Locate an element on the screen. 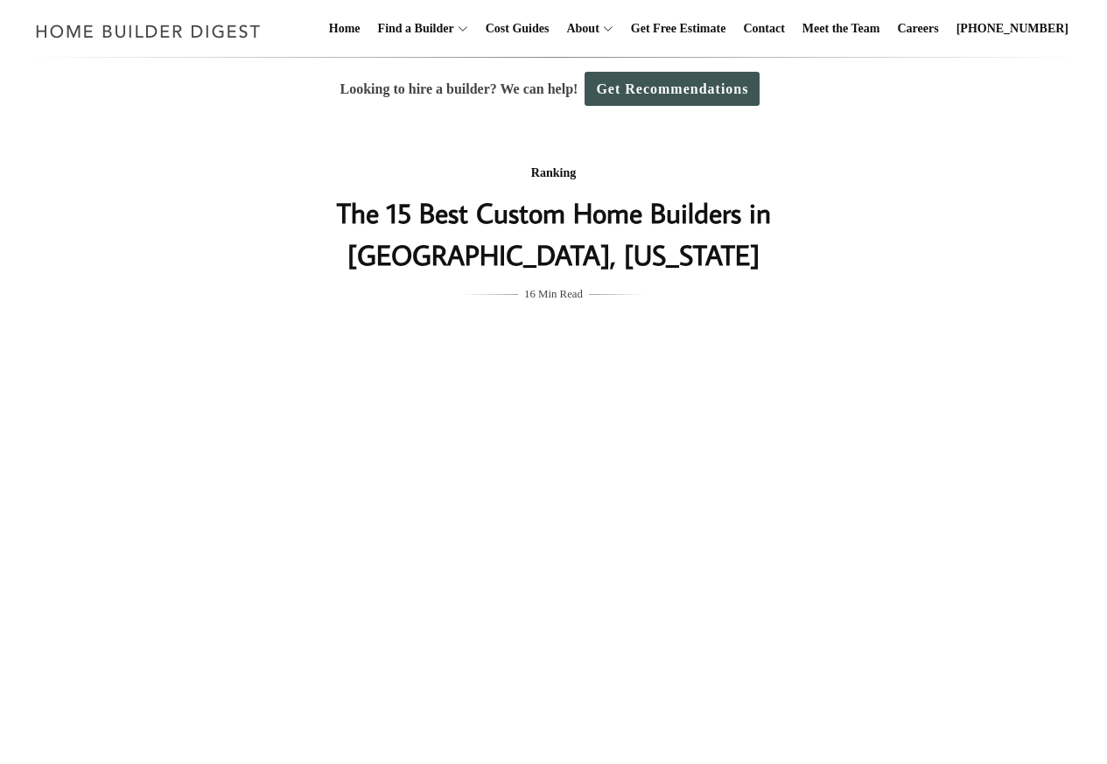 The width and height of the screenshot is (1107, 764). a: Find a Builder is located at coordinates (412, 29).